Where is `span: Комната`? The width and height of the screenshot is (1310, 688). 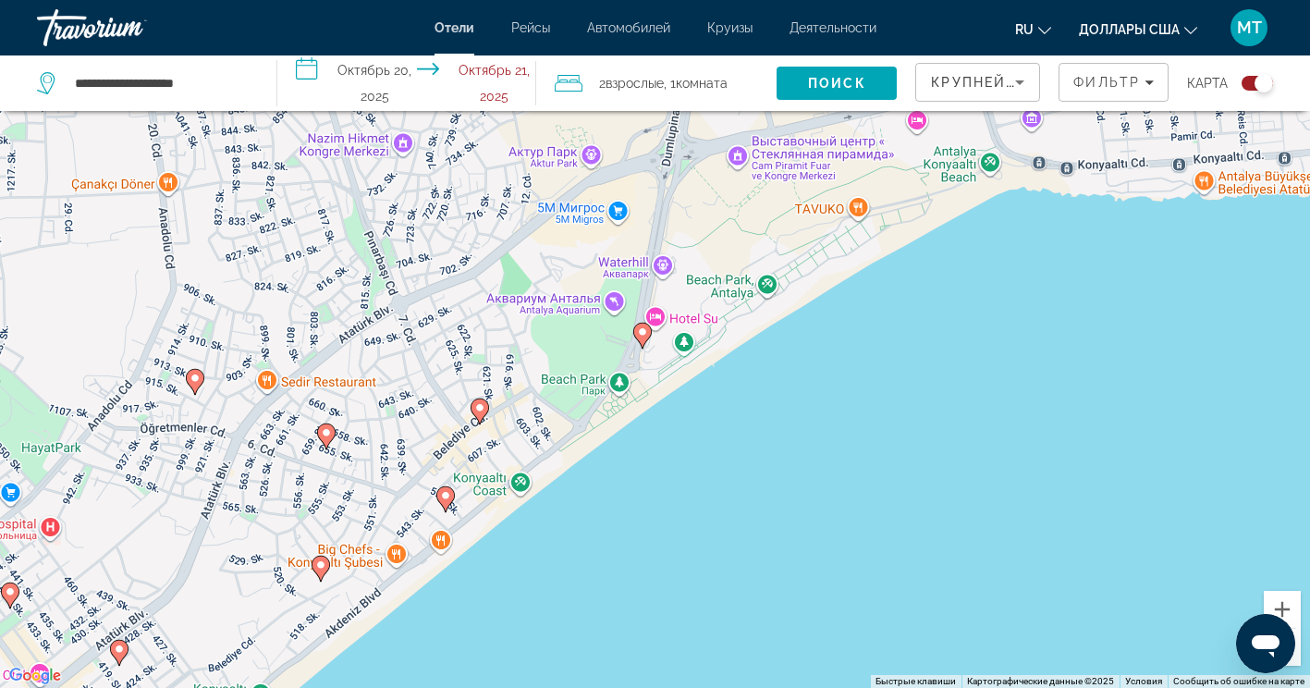 span: Комната is located at coordinates (702, 83).